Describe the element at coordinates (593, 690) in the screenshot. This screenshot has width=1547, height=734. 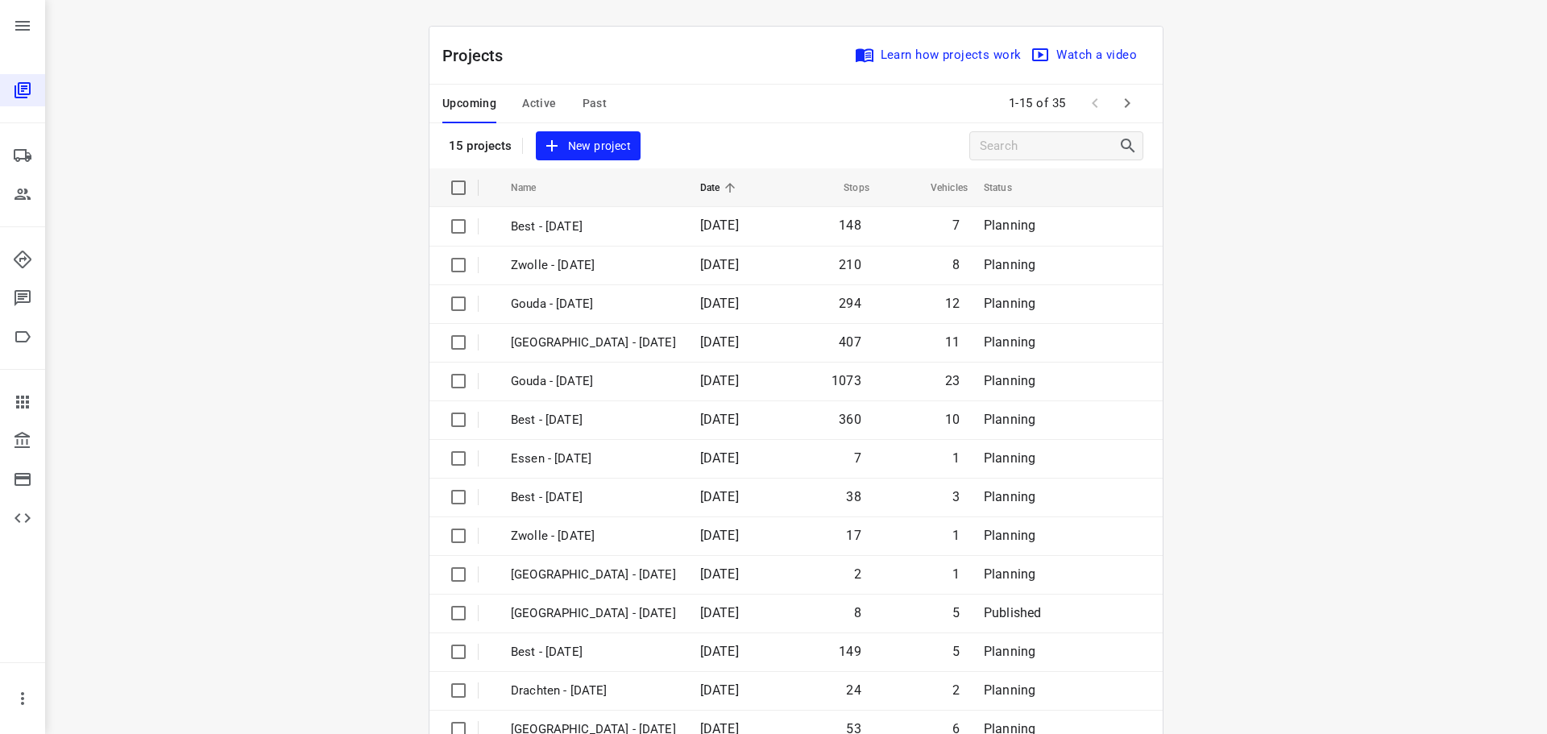
I see `p: Drachten - Thursday` at that location.